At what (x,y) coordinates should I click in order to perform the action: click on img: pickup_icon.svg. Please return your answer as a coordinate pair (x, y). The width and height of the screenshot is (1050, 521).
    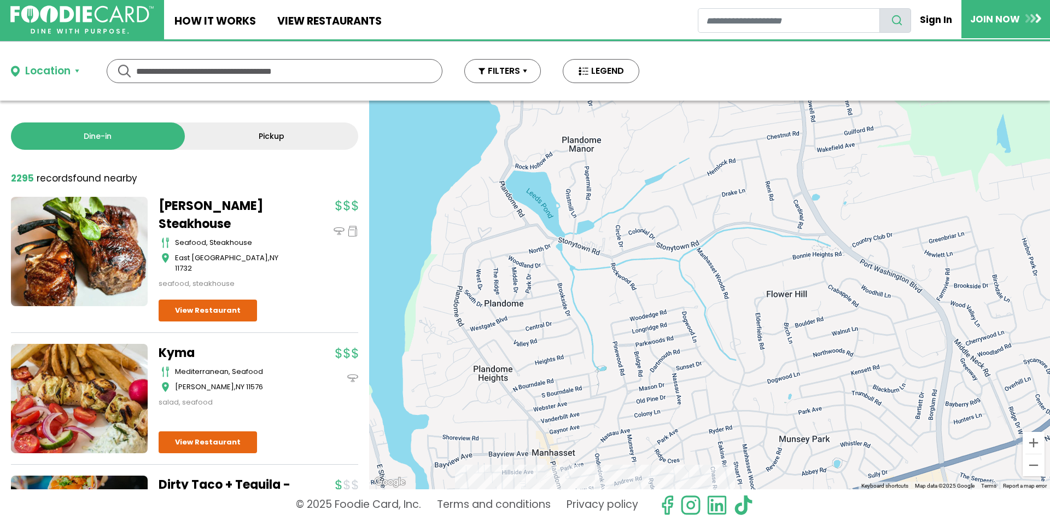
    Looking at the image, I should click on (353, 231).